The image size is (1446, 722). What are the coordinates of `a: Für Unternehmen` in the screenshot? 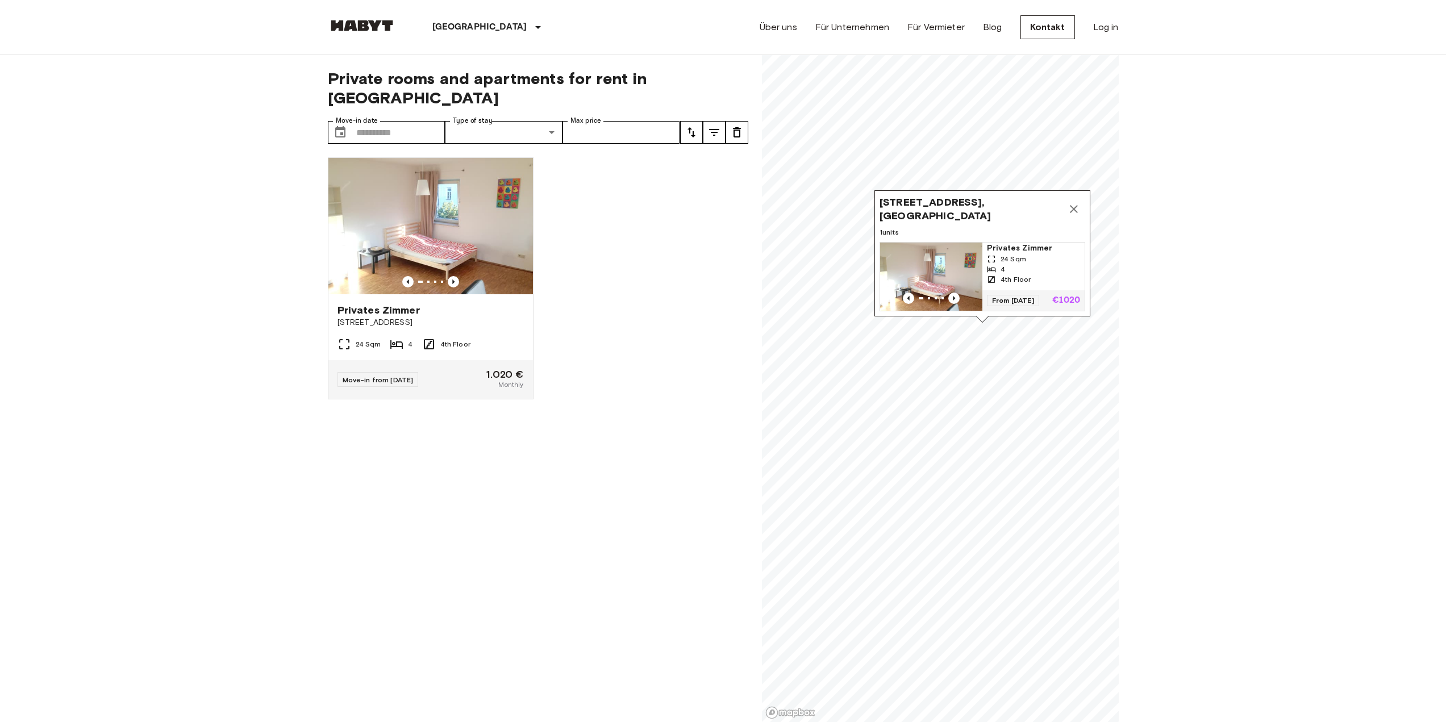 It's located at (853, 27).